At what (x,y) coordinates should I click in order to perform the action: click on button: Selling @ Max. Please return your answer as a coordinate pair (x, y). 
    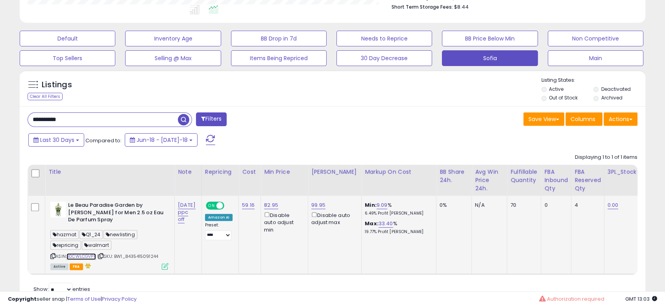
    Looking at the image, I should click on (173, 58).